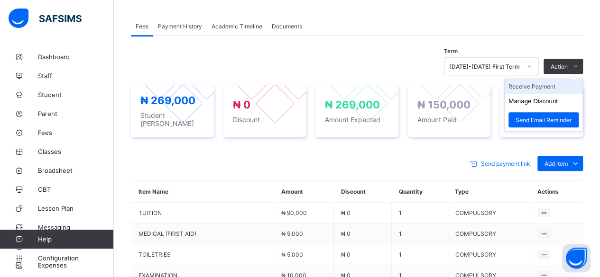 The image size is (600, 277). What do you see at coordinates (76, 95) in the screenshot?
I see `span: Student` at bounding box center [76, 95].